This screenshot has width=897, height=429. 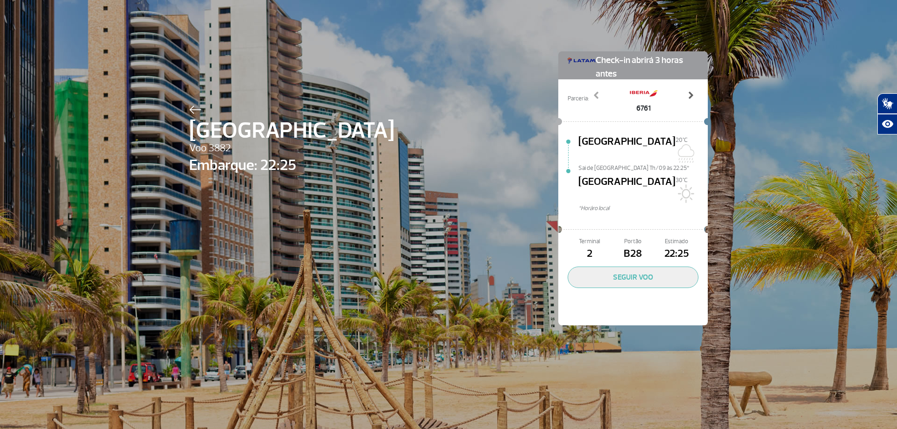 I want to click on button: Abrir tradutor de língua de sinais., so click(x=887, y=104).